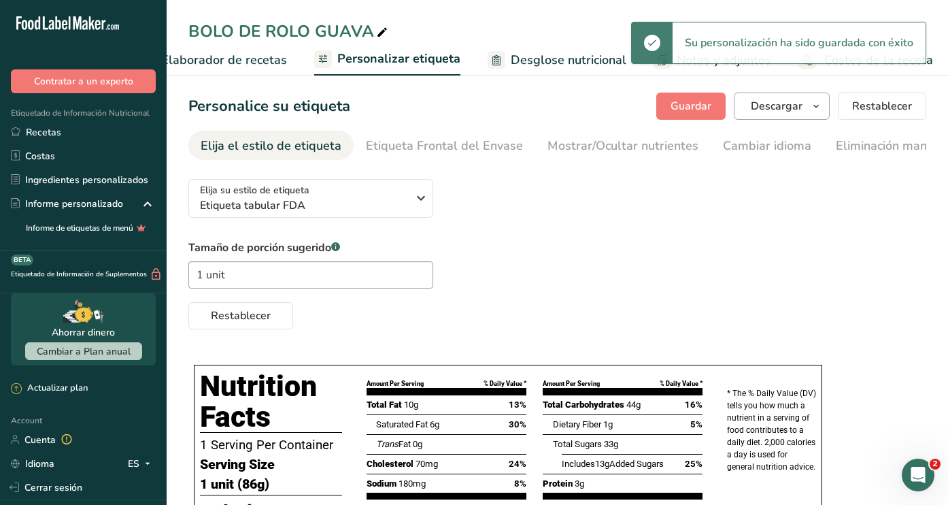 This screenshot has height=505, width=948. Describe the element at coordinates (271, 146) in the screenshot. I see `div: Elija el estilo de etiqueta` at that location.